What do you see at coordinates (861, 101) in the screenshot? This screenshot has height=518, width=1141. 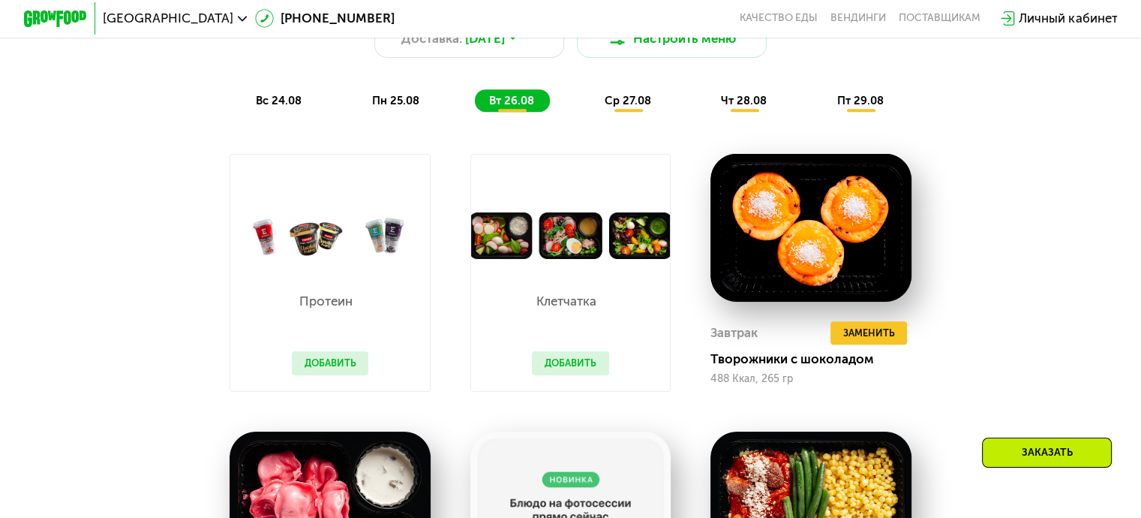 I see `span: пт 29.08` at bounding box center [861, 101].